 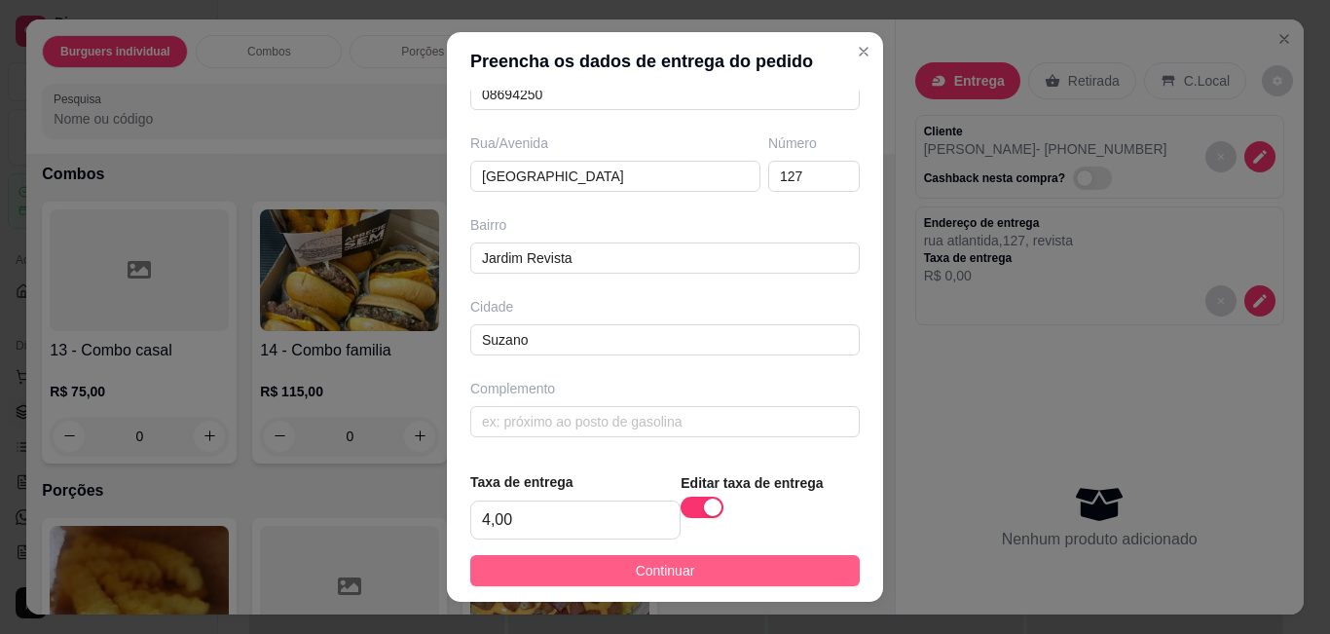 What do you see at coordinates (665, 571) in the screenshot?
I see `button: Continuar` at bounding box center [665, 571].